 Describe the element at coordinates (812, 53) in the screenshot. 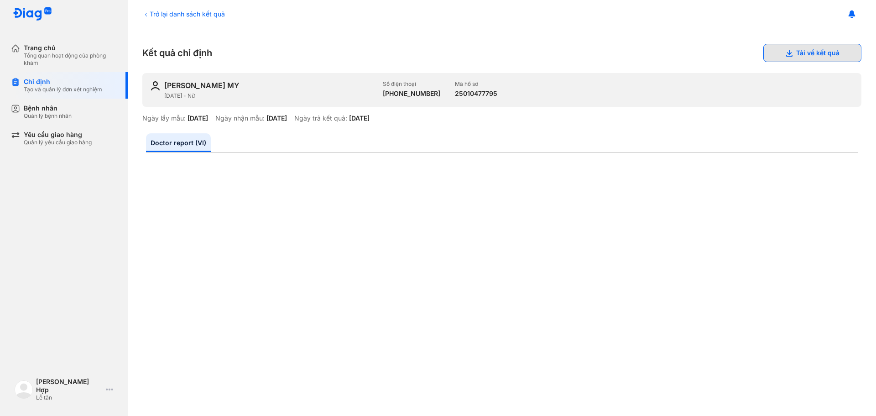

I see `button: Tải về kết quả` at that location.